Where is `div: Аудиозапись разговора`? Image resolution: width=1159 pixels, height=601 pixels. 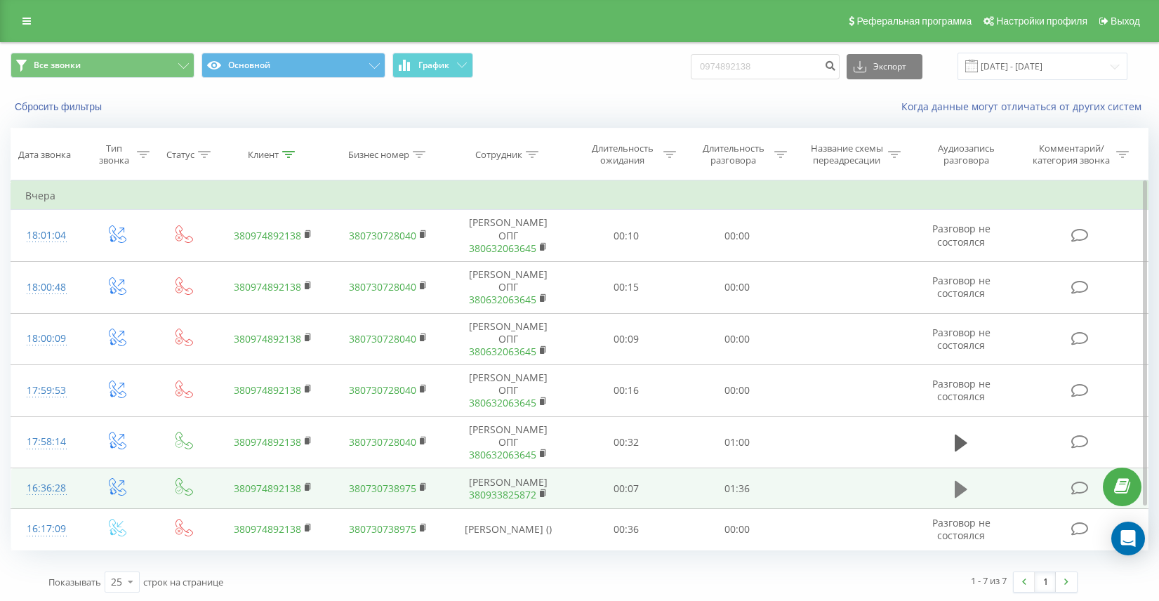 div: Аудиозапись разговора is located at coordinates (966, 154).